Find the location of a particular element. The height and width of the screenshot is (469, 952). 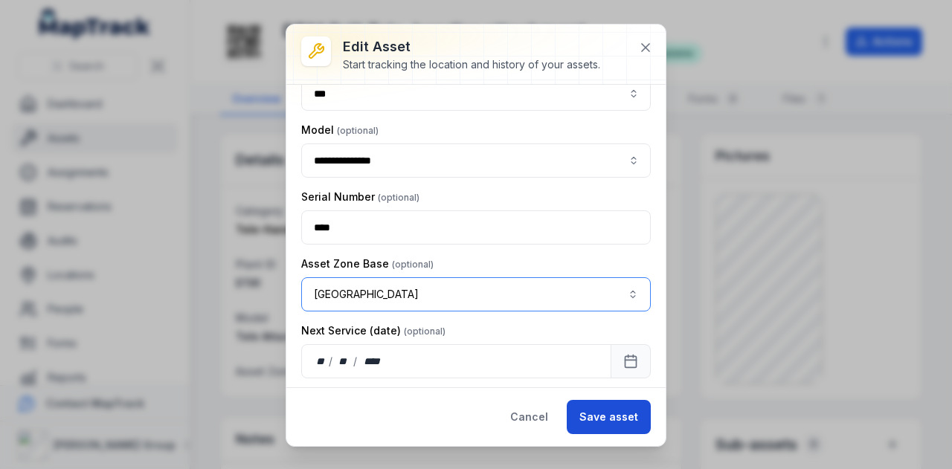

button: Calendar is located at coordinates (631, 362).